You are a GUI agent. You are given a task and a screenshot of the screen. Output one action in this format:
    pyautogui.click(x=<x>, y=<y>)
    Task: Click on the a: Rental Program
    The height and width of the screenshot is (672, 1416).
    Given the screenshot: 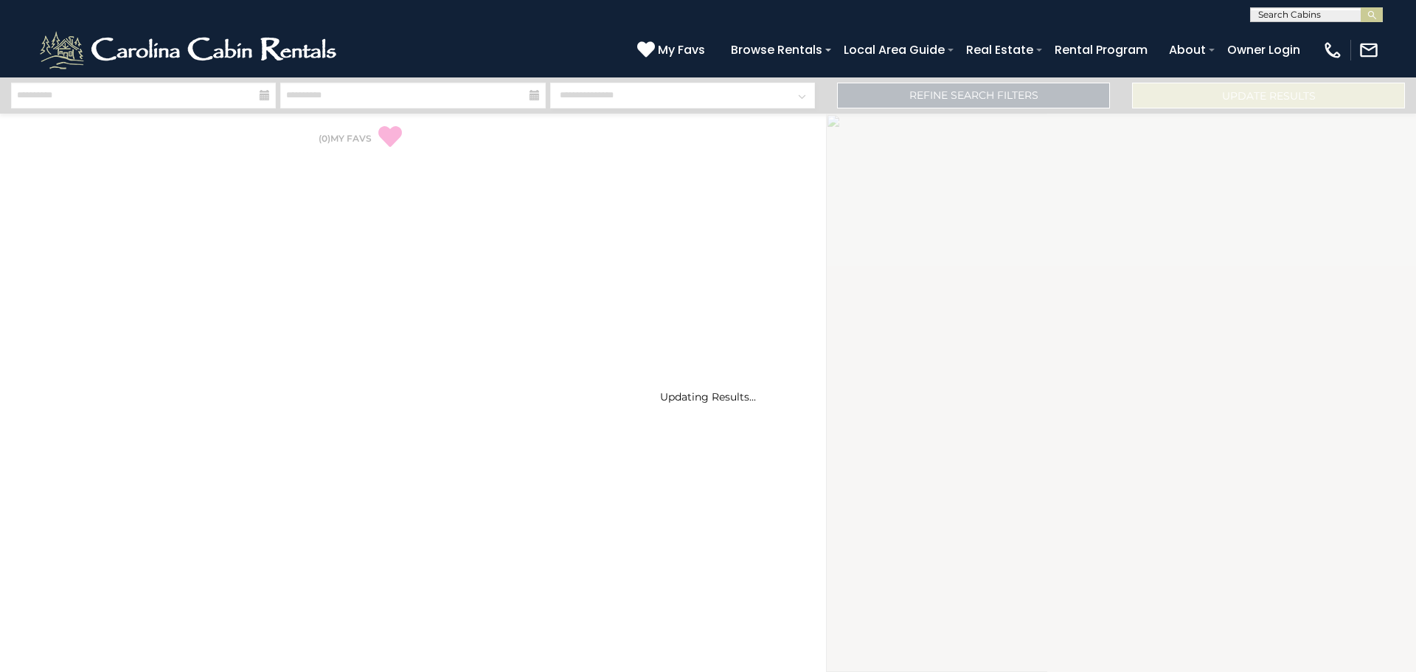 What is the action you would take?
    pyautogui.click(x=1101, y=49)
    